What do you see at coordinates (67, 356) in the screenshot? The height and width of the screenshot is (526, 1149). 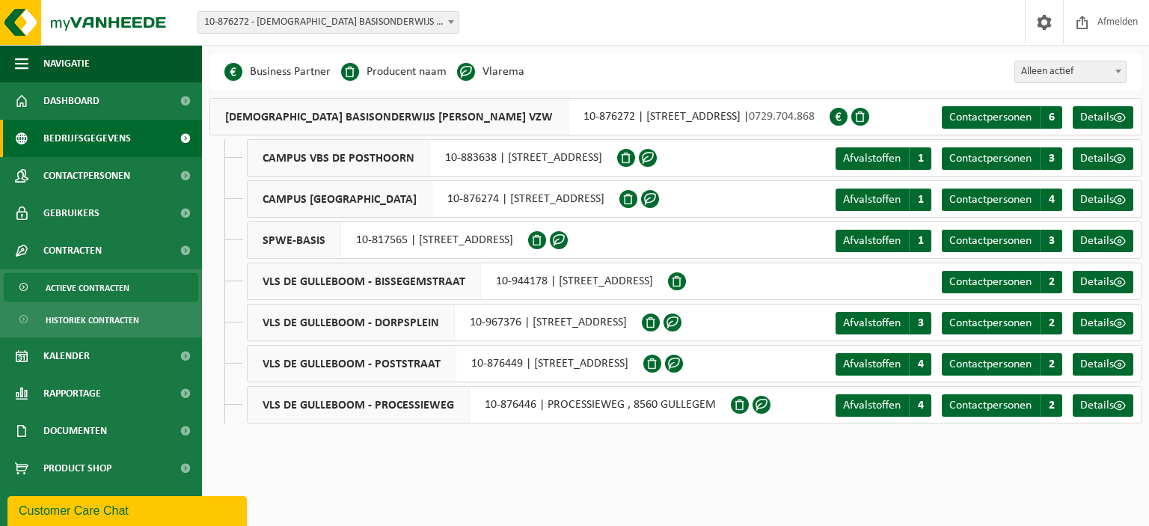 I see `span: Kalender` at bounding box center [67, 356].